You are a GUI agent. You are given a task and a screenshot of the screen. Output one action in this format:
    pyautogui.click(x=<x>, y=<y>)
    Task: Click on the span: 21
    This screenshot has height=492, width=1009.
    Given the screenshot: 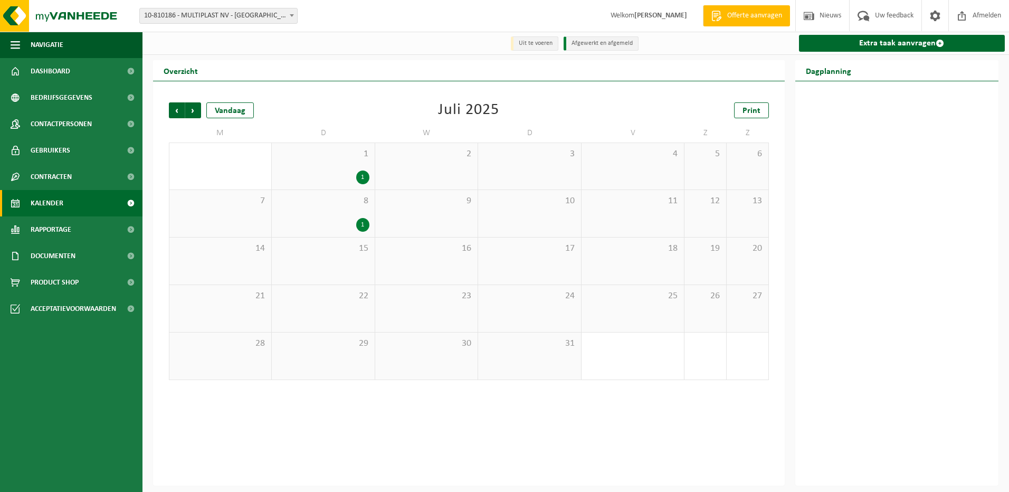 What is the action you would take?
    pyautogui.click(x=220, y=296)
    